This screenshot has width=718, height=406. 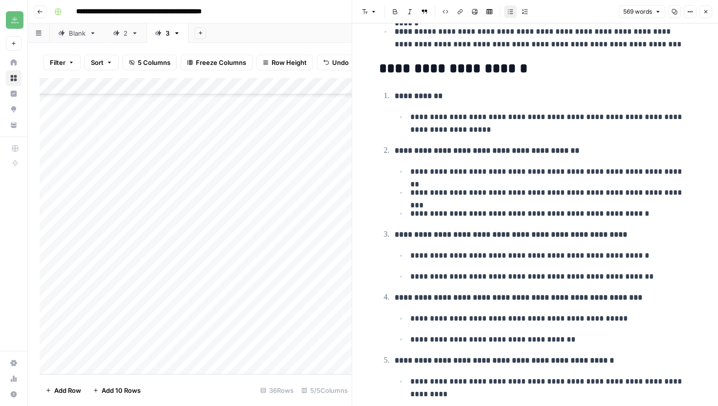 What do you see at coordinates (14, 78) in the screenshot?
I see `a: Browse` at bounding box center [14, 78].